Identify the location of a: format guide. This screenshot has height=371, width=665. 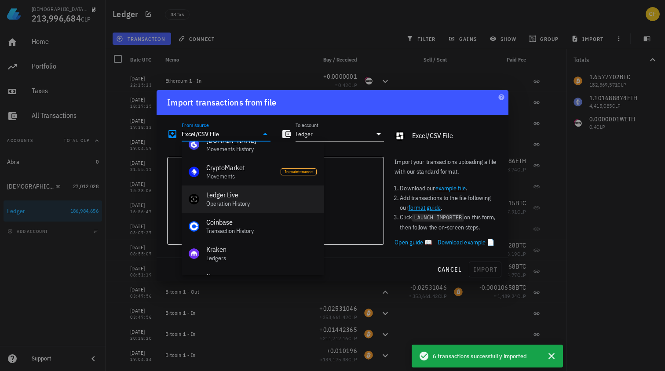
(424, 208).